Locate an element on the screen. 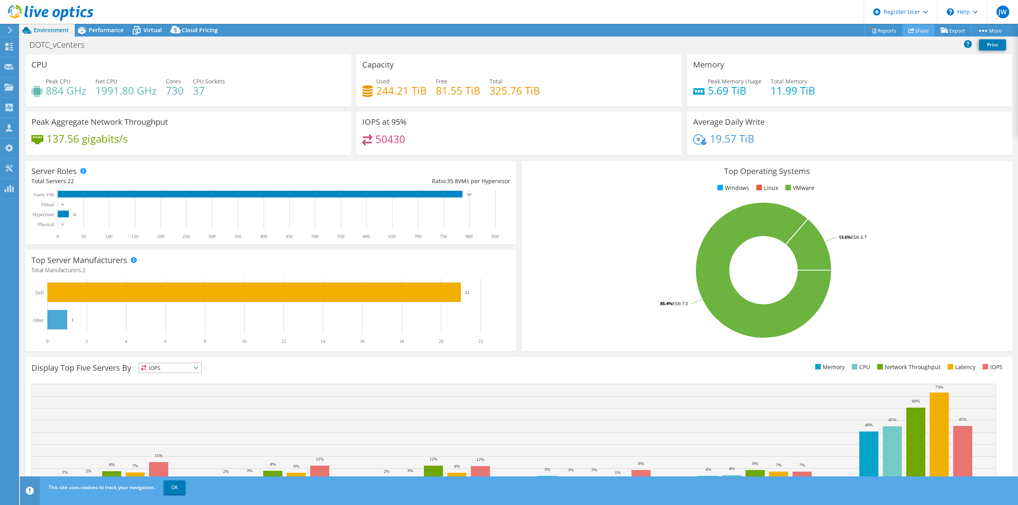 The width and height of the screenshot is (1018, 505). text: 600 is located at coordinates (366, 237).